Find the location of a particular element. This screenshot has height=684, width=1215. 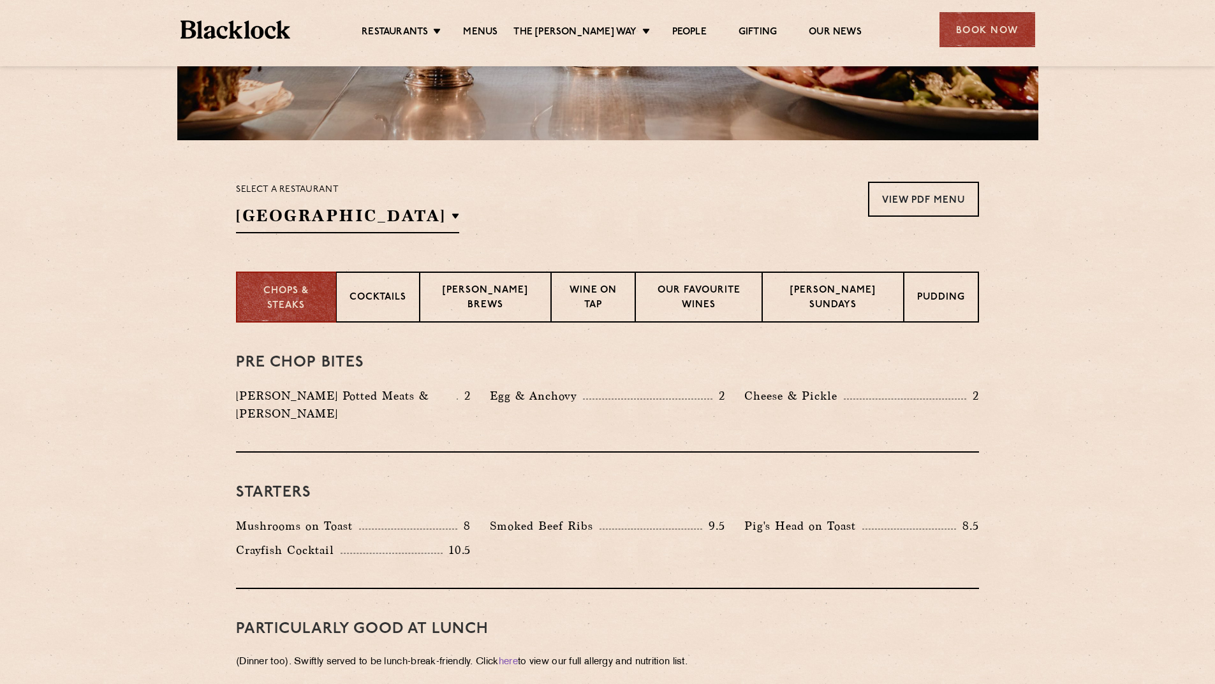

p: (Dinner too). Swiftly served to be lunch-break-friendly. Click to view our full allergy and nutri... is located at coordinates (607, 663).